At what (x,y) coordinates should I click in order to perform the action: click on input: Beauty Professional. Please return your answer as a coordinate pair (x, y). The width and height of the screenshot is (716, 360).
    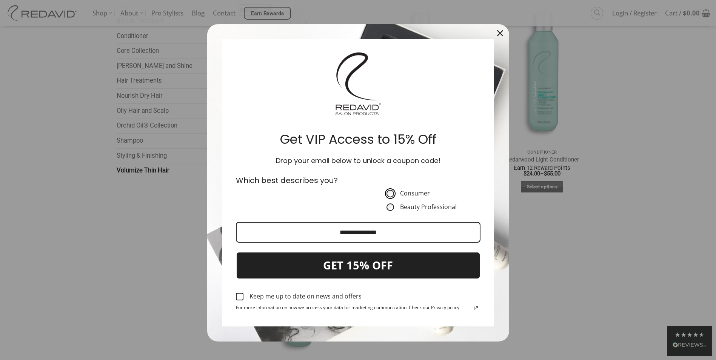
    Looking at the image, I should click on (390, 207).